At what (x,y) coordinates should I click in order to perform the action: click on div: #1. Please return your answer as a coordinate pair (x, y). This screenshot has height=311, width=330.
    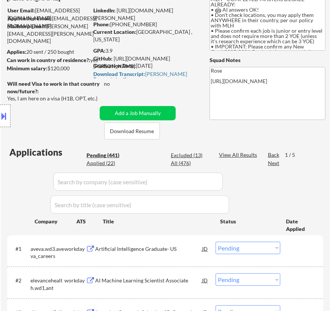
    Looking at the image, I should click on (20, 249).